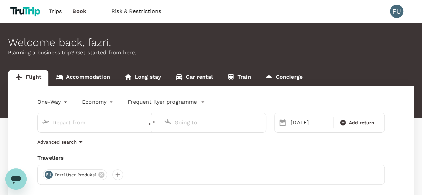 This screenshot has height=195, width=422. What do you see at coordinates (75, 175) in the screenshot?
I see `span: fazri user produksi` at bounding box center [75, 175].